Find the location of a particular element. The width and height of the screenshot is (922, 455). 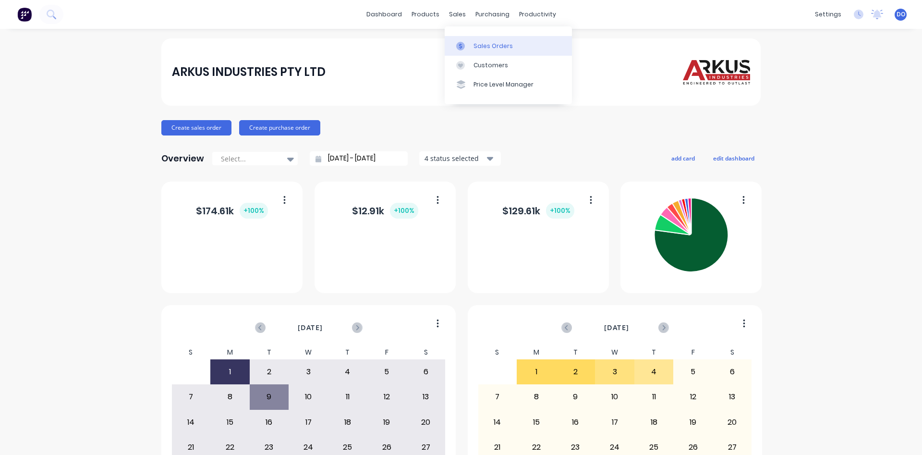

div: Overview is located at coordinates (182, 158).